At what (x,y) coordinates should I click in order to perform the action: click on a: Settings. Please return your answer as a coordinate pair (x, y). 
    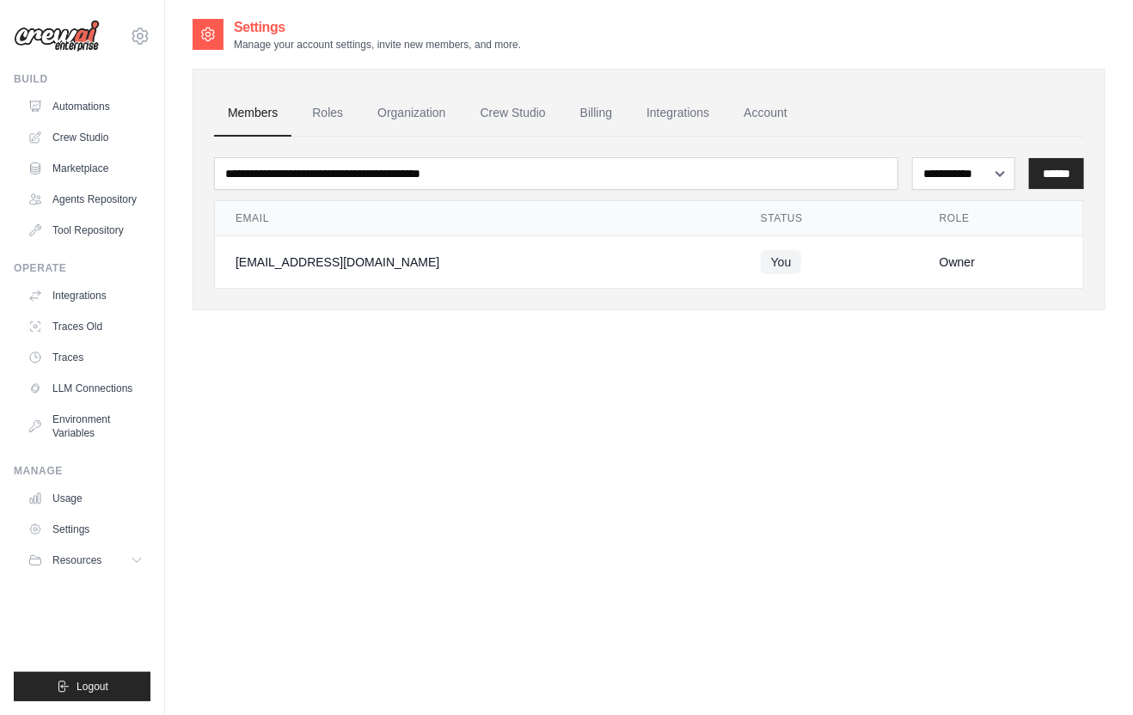
    Looking at the image, I should click on (85, 530).